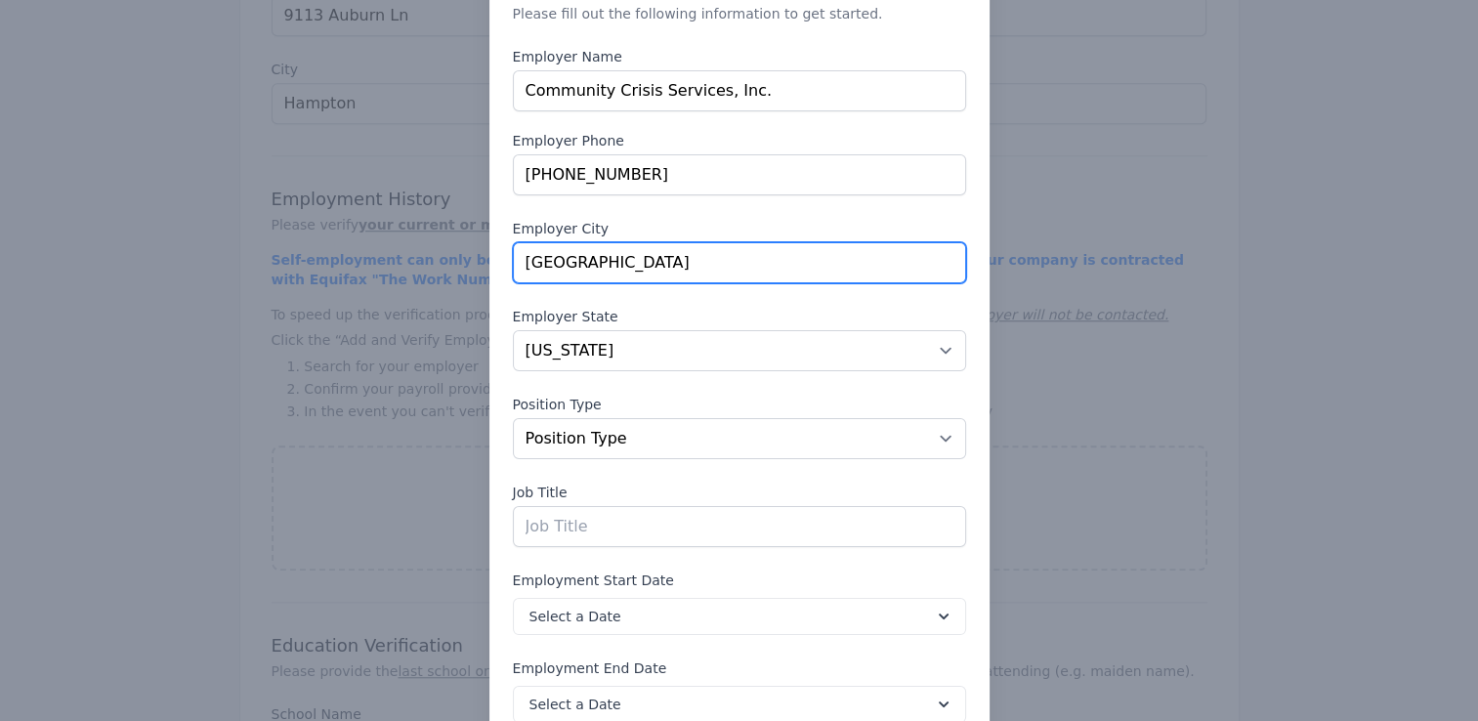 The height and width of the screenshot is (721, 1478). Describe the element at coordinates (739, 141) in the screenshot. I see `label: Employer Phone` at that location.